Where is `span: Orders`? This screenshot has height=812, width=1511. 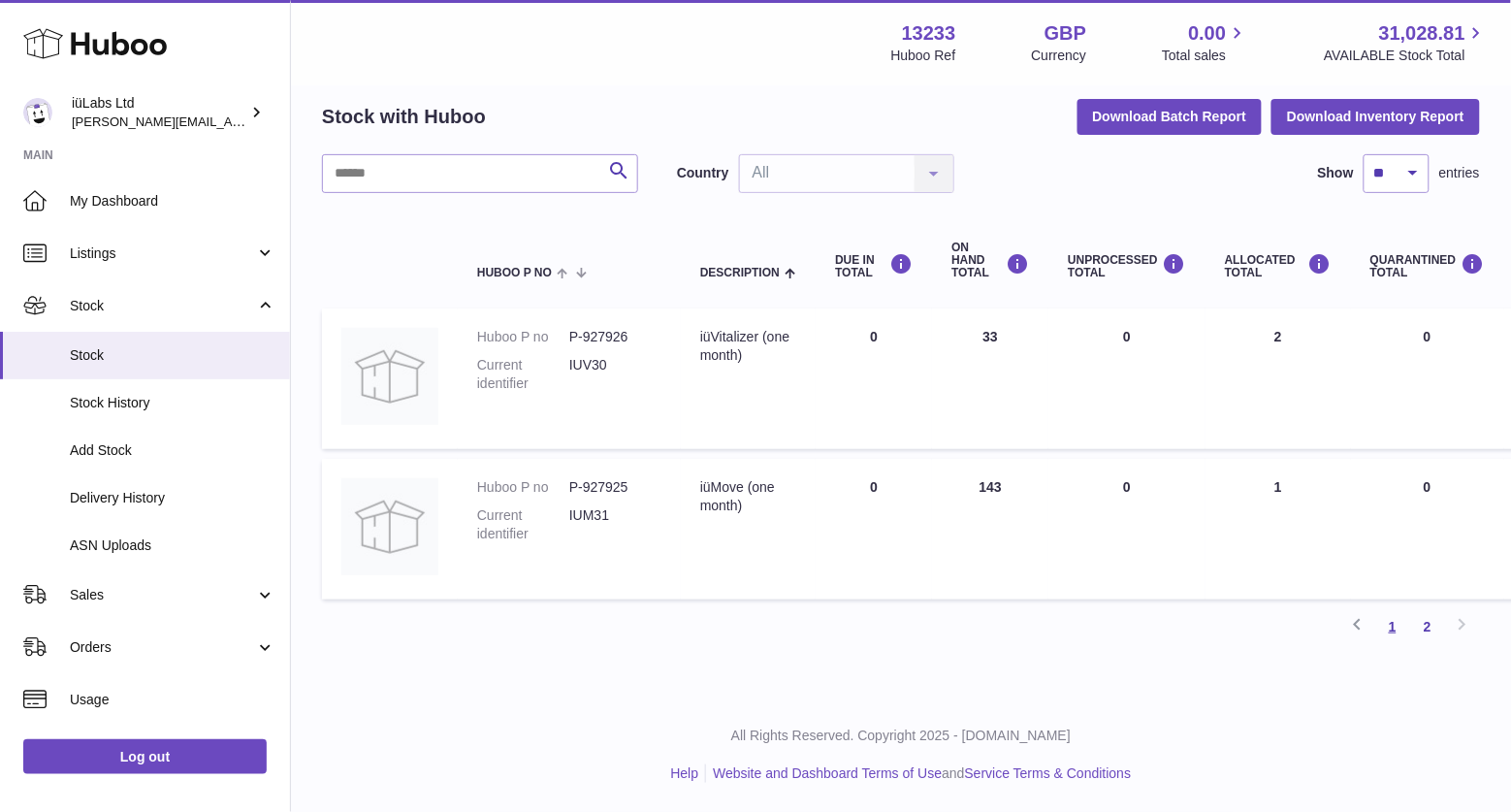 span: Orders is located at coordinates (162, 647).